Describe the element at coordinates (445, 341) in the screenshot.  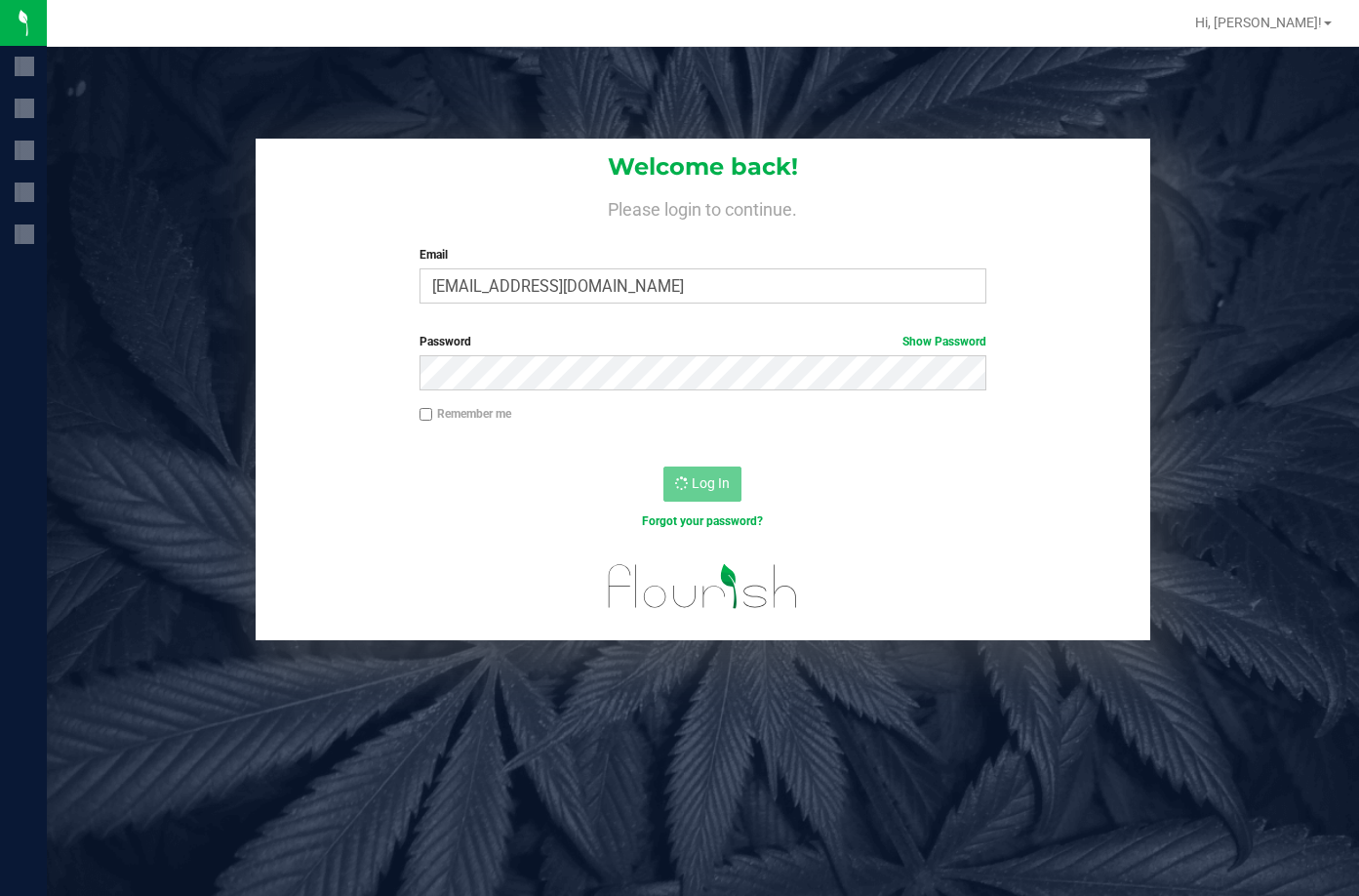
I see `span: Password` at that location.